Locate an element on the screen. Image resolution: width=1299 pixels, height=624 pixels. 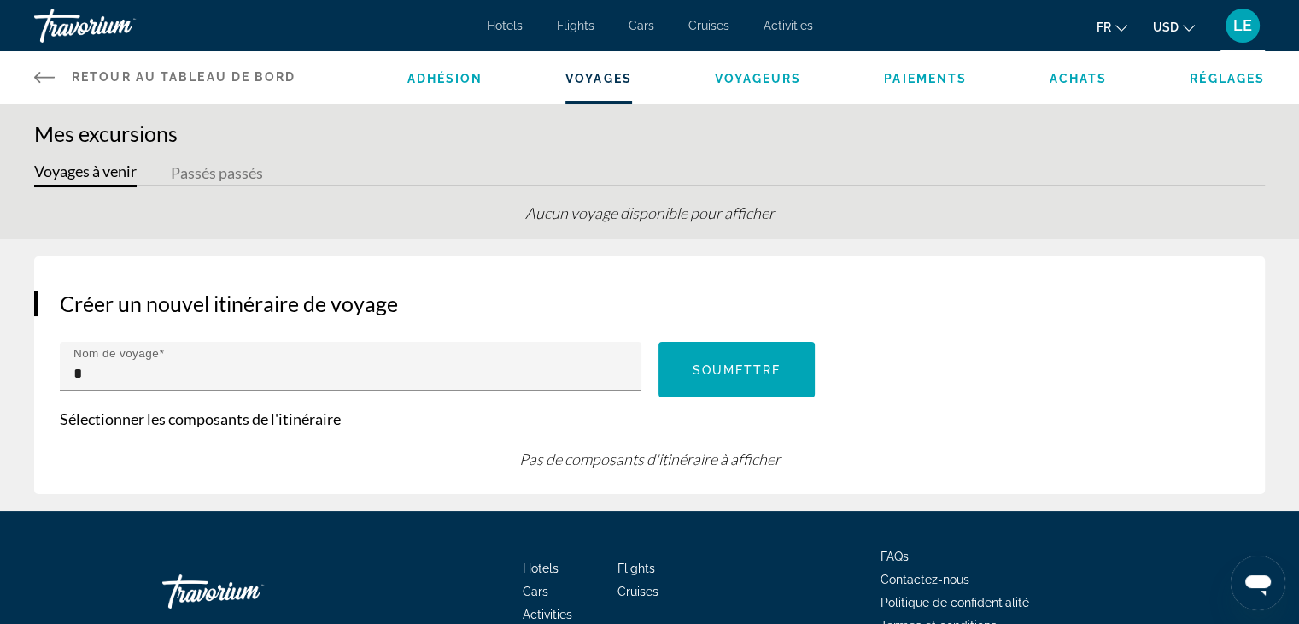
span: Soumettre is located at coordinates (737, 370).